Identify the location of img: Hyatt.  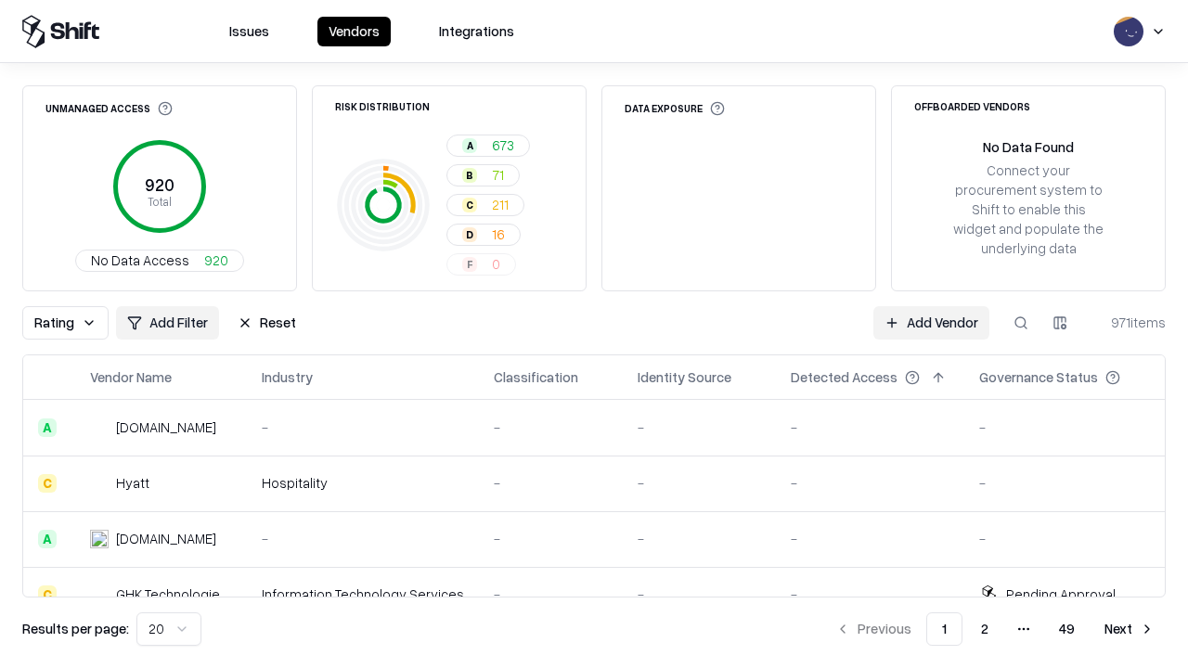
(99, 483).